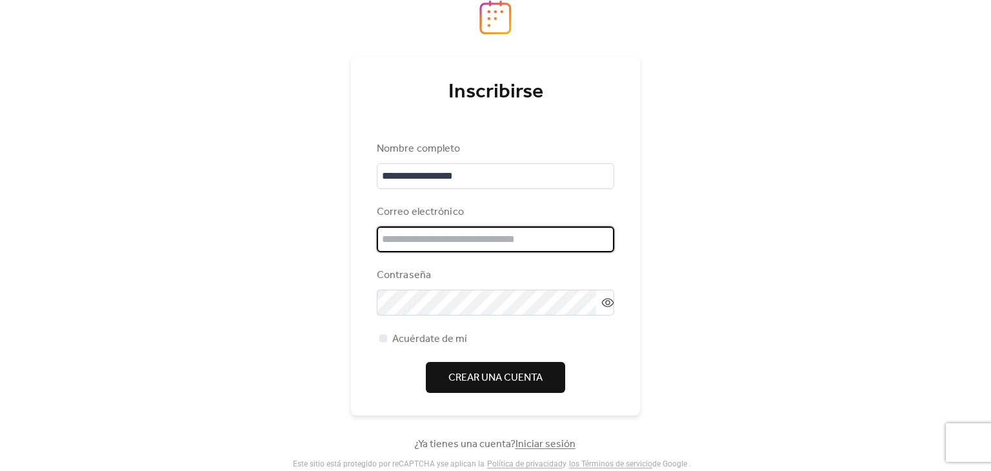 The height and width of the screenshot is (471, 991). Describe the element at coordinates (367, 464) in the screenshot. I see `font: Este sitio está protegido por reCAPTCHA y` at that location.